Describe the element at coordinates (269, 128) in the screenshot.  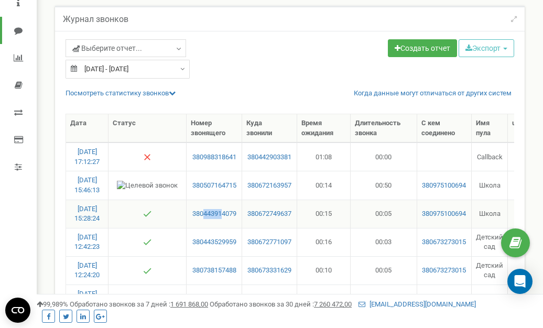
I see `th: Куда звонили` at that location.